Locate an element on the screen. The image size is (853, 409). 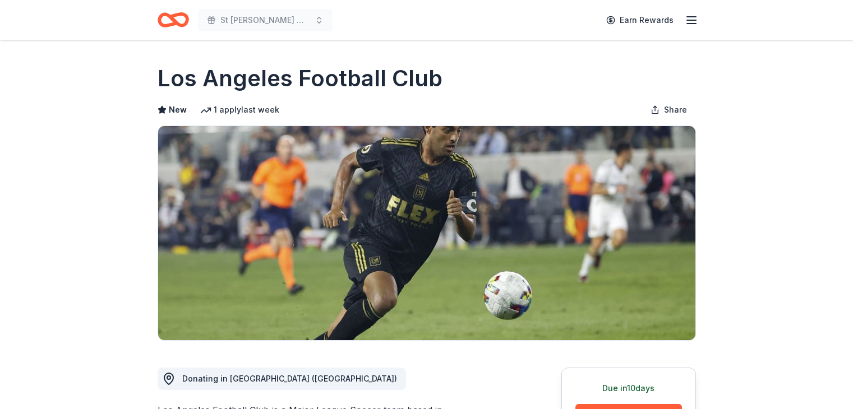
div: Due in 10 days is located at coordinates (629, 389).